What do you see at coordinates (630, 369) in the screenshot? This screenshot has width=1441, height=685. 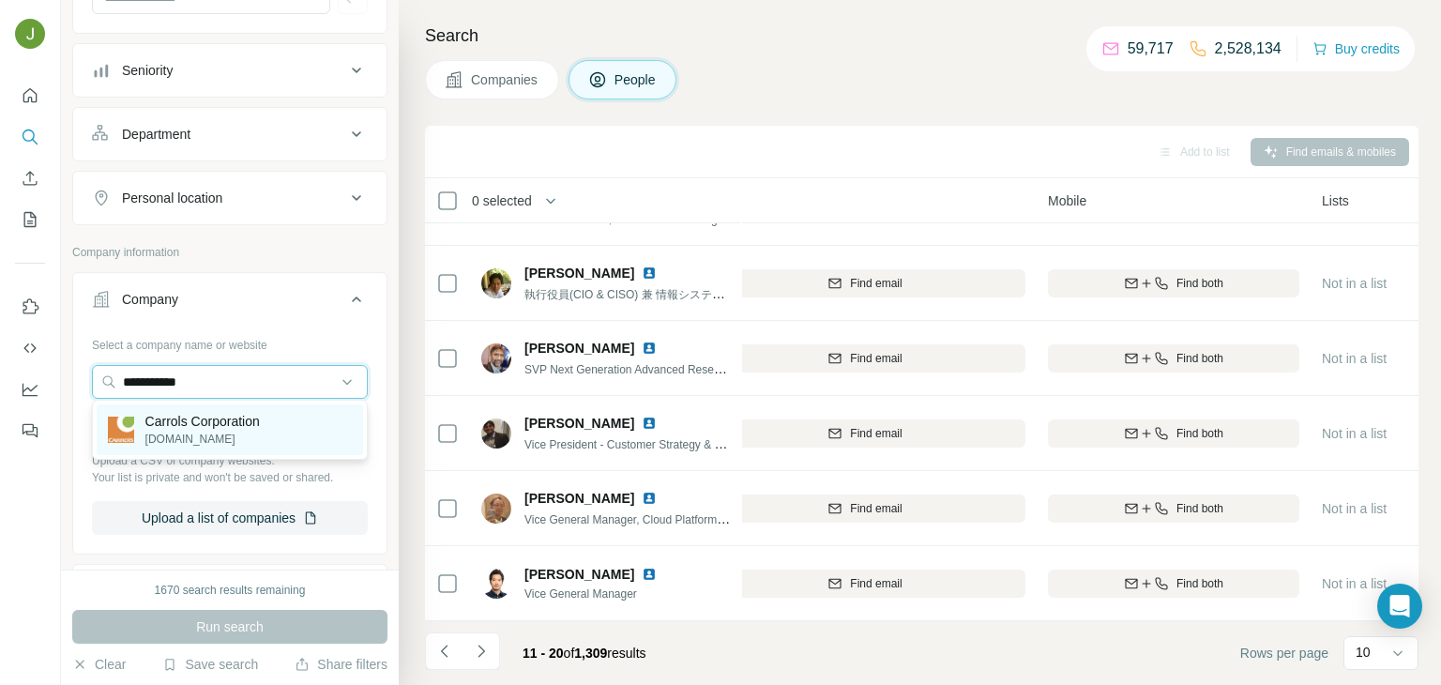 I see `span: SVP Next Generation Advanced Research` at bounding box center [630, 369].